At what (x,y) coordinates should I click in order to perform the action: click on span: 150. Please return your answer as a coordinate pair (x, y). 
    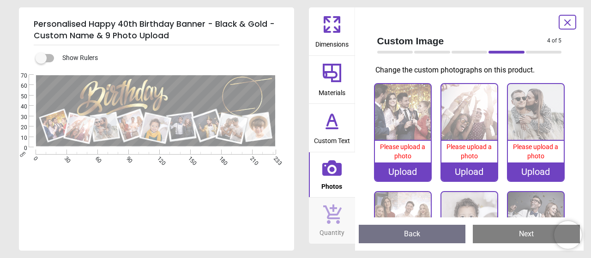
    Looking at the image, I should click on (189, 158).